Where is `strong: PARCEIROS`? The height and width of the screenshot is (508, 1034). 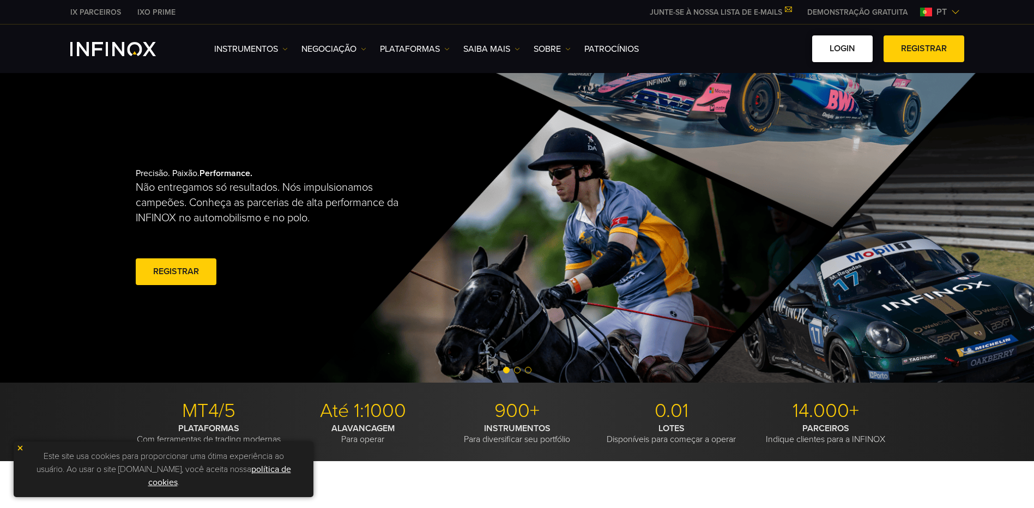 strong: PARCEIROS is located at coordinates (826, 428).